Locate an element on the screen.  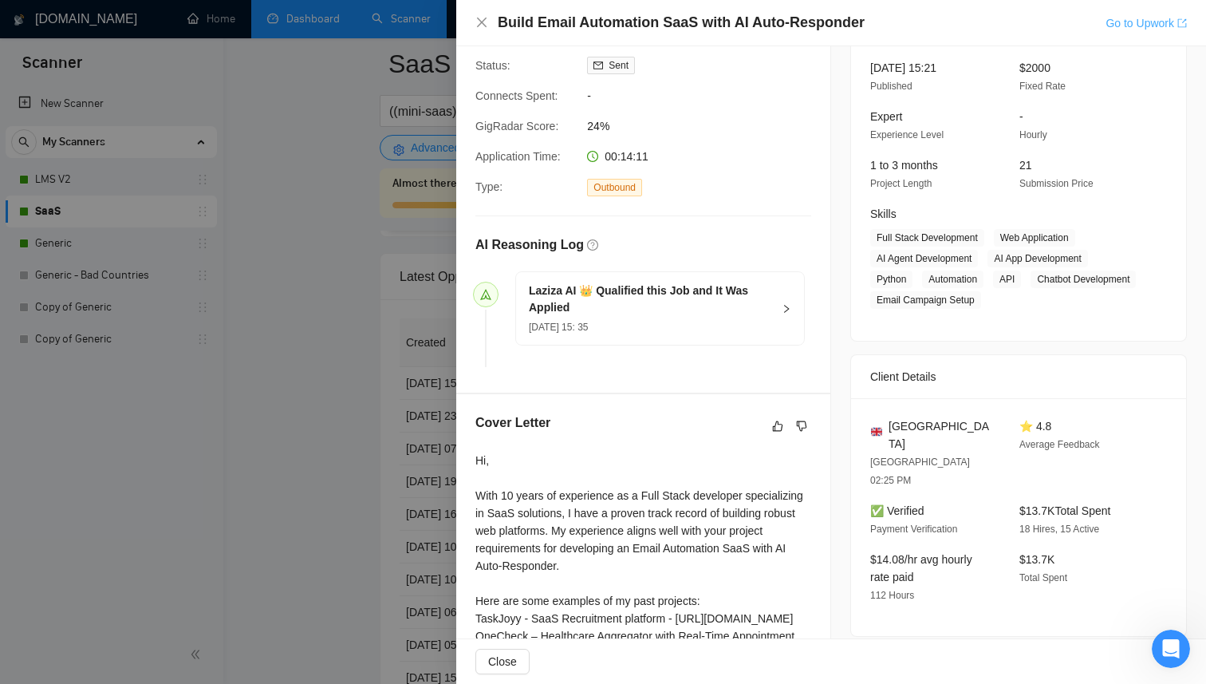
span: GigRadar Score: is located at coordinates (517, 126).